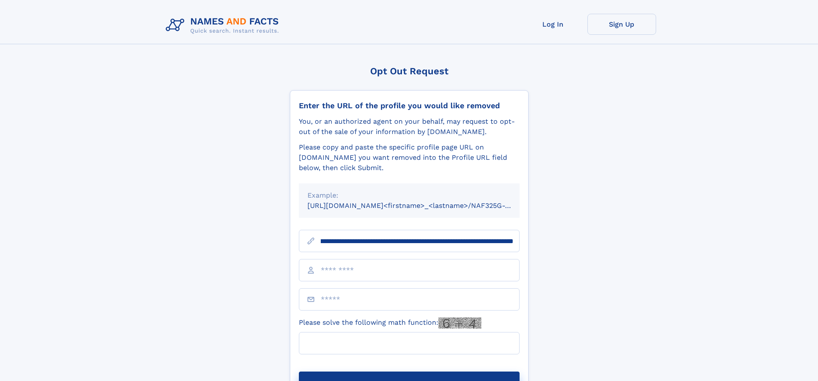  Describe the element at coordinates (390, 323) in the screenshot. I see `label: Please solve the following math function:` at that location.